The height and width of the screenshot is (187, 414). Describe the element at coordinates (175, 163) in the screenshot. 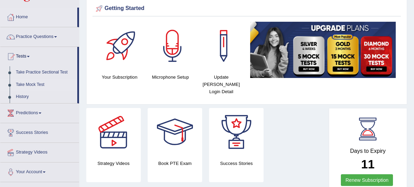

I see `h4: Book PTE Exam` at that location.